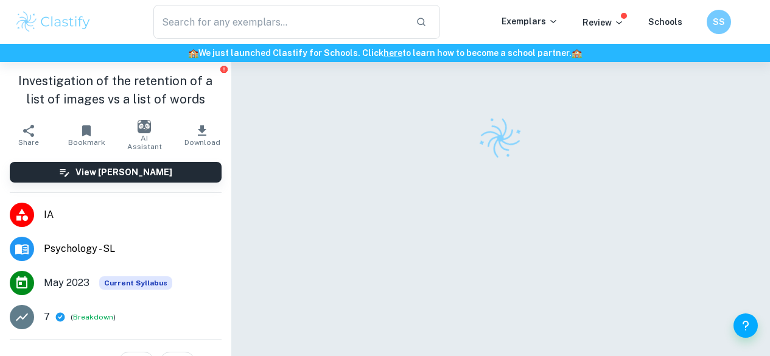 The height and width of the screenshot is (356, 770). What do you see at coordinates (665, 22) in the screenshot?
I see `a: Schools` at bounding box center [665, 22].